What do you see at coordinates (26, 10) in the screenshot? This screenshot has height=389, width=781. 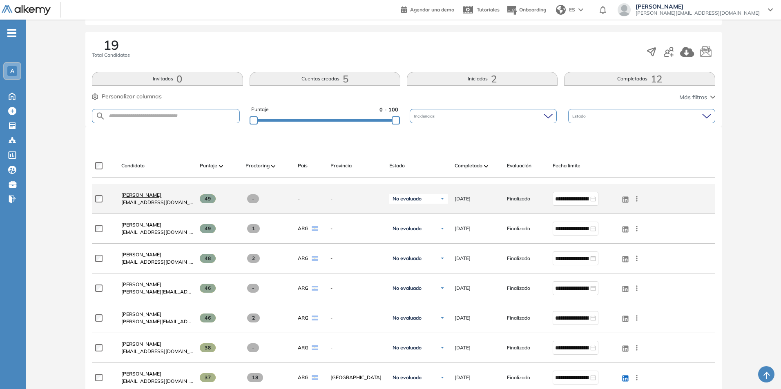 I see `img: Logo` at bounding box center [26, 10].